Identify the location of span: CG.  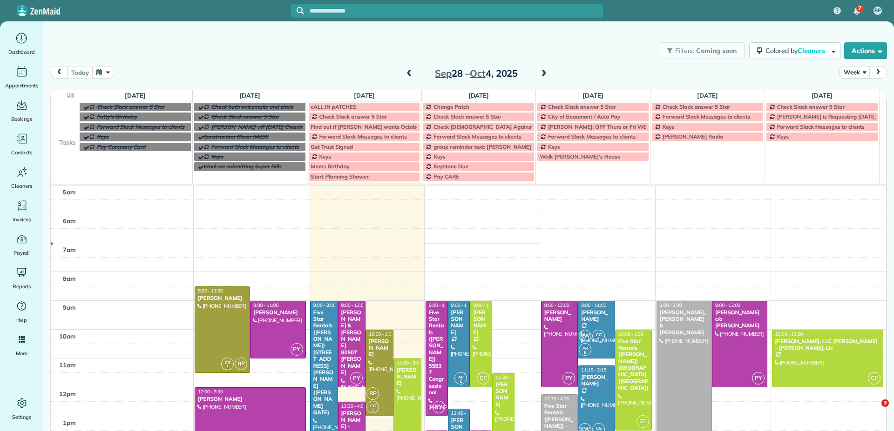
(228, 363).